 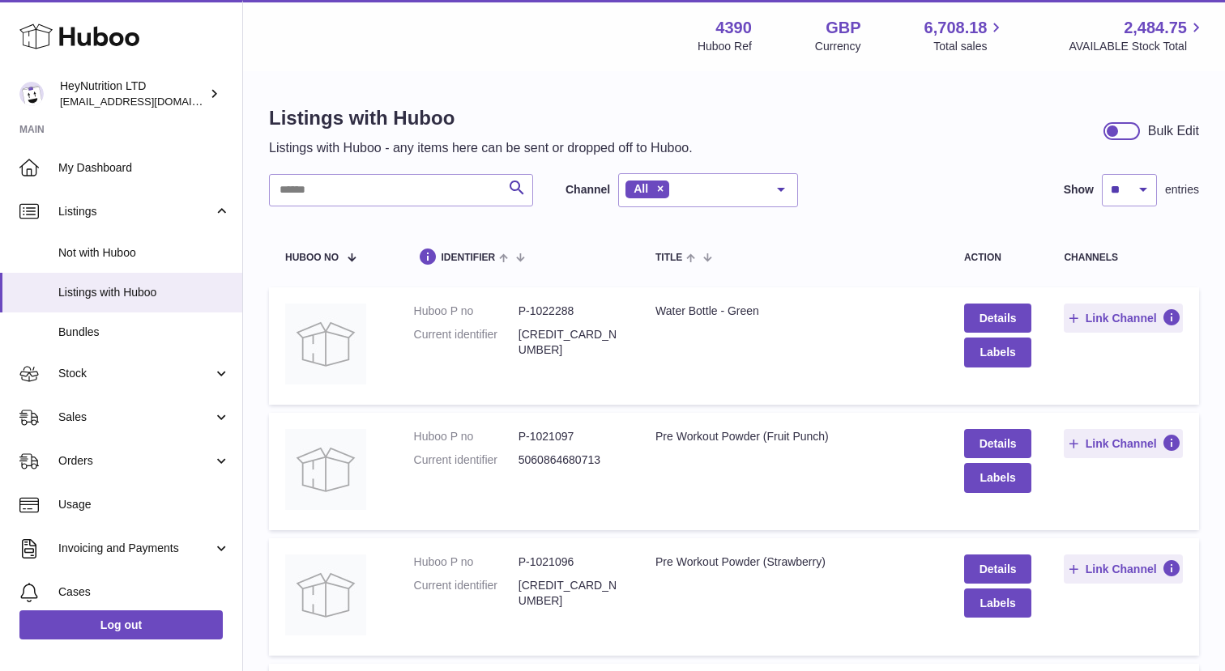 What do you see at coordinates (1123, 258) in the screenshot?
I see `div: channels` at bounding box center [1123, 258].